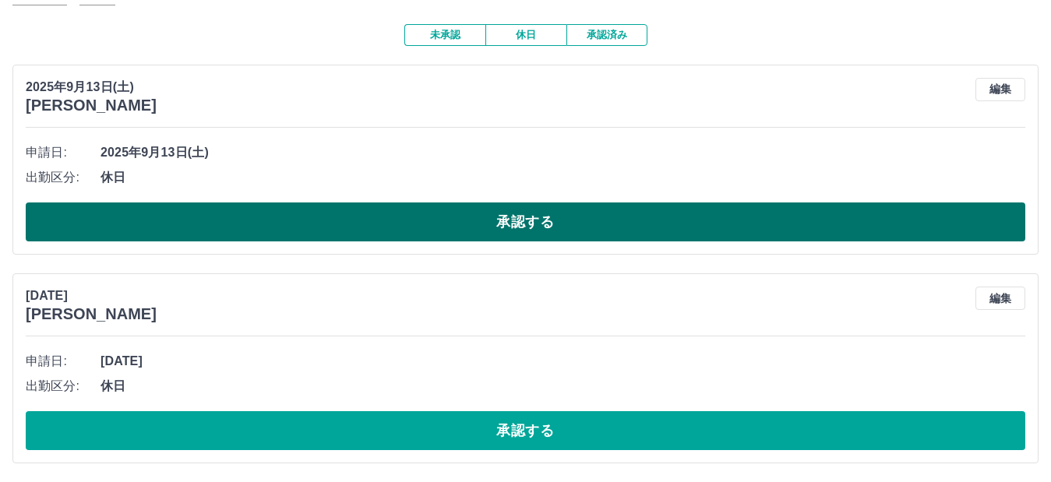 The image size is (1051, 482). Describe the element at coordinates (607, 35) in the screenshot. I see `button: 承認済み` at that location.